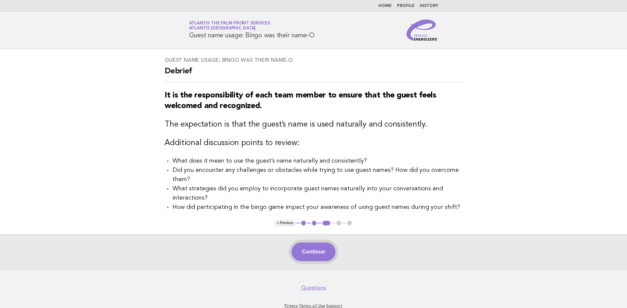 The height and width of the screenshot is (308, 627). What do you see at coordinates (317, 207) in the screenshot?
I see `li: How did participating in the bingo game impact your awareness of using guest names during your sh...` at bounding box center [317, 207].